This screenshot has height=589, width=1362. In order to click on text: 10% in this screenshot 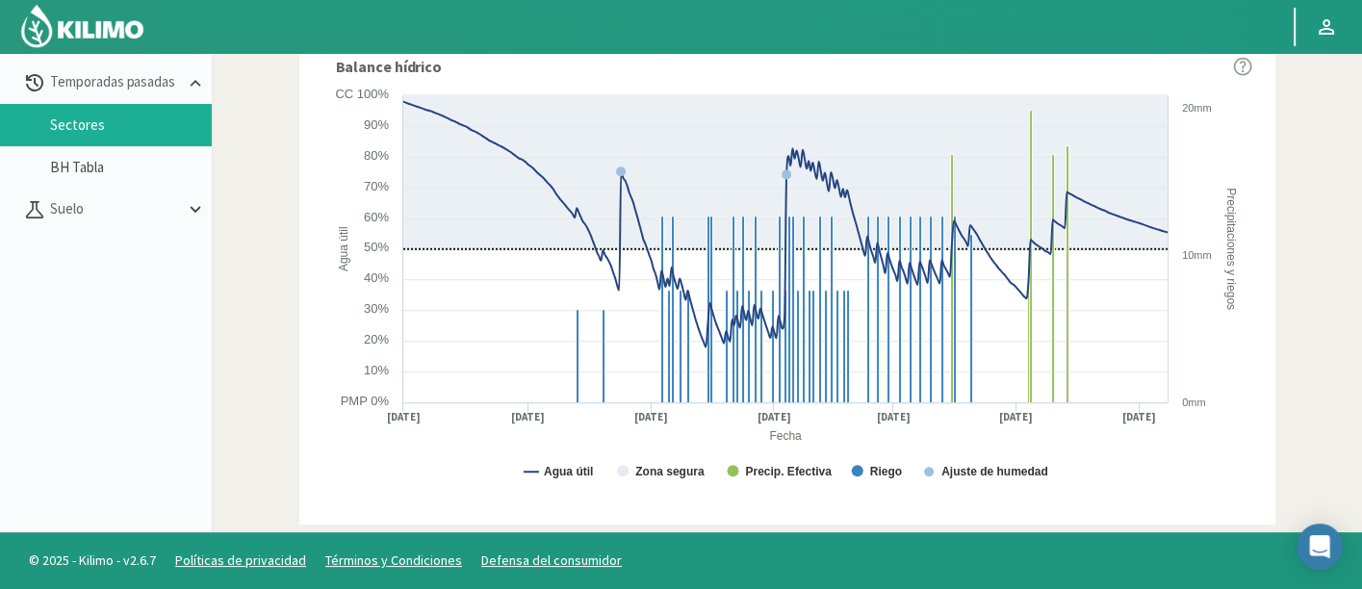, I will do `click(375, 370)`.